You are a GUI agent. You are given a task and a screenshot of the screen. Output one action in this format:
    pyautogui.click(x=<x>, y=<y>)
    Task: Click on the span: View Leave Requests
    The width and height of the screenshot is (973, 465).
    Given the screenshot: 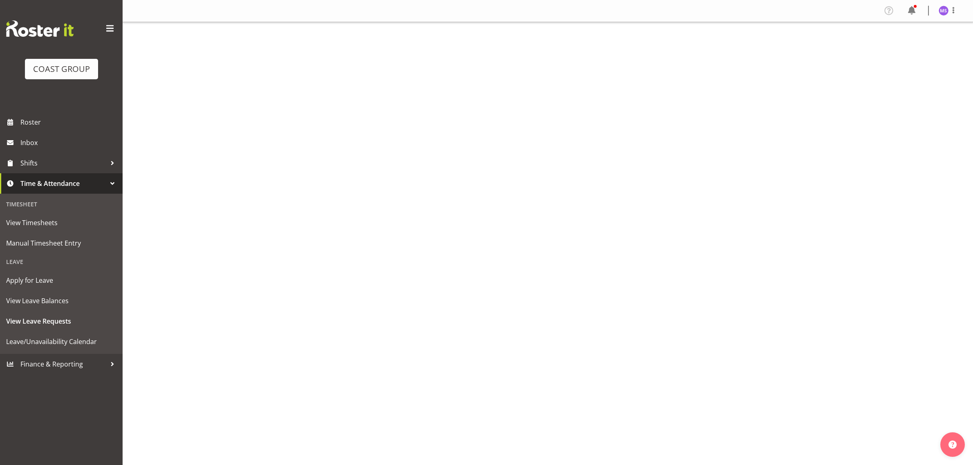 What is the action you would take?
    pyautogui.click(x=61, y=321)
    